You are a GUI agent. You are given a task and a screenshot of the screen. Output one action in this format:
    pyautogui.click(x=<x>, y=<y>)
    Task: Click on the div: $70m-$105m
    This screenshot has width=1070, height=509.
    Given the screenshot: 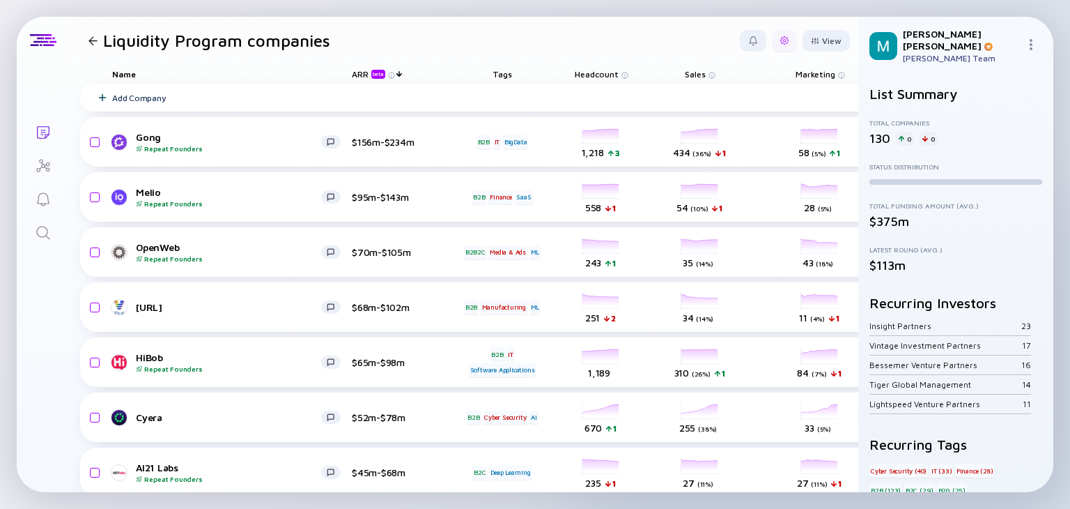 What is the action you would take?
    pyautogui.click(x=397, y=252)
    